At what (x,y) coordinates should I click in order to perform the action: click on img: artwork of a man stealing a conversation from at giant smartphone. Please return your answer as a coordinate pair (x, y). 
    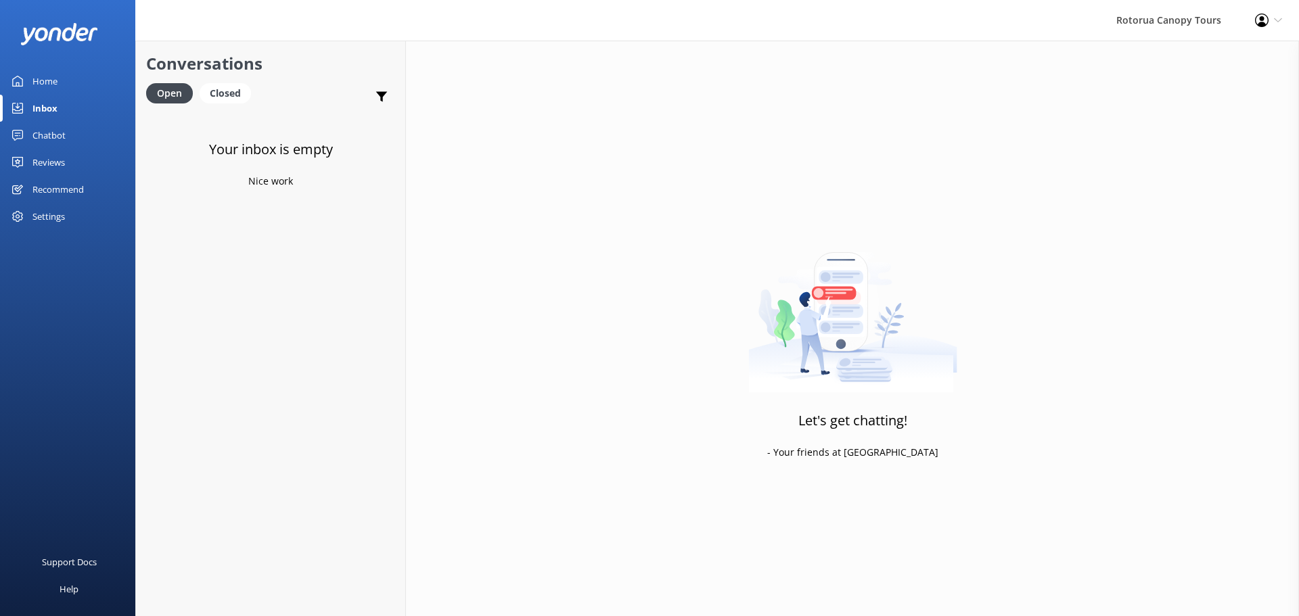
    Looking at the image, I should click on (853, 309).